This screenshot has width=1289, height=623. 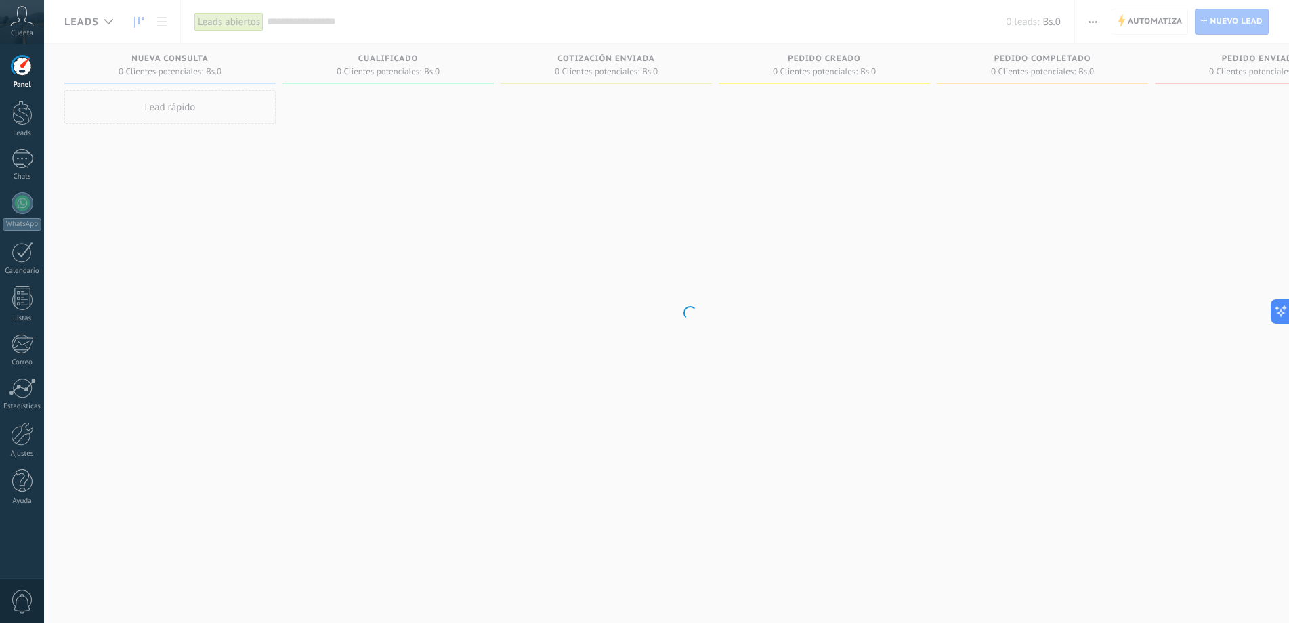 I want to click on div: Ayuda, so click(x=22, y=501).